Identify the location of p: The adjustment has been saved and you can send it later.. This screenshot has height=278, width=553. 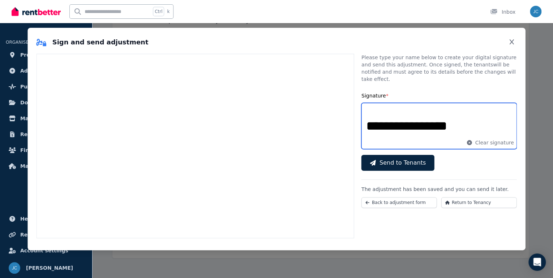
(439, 189).